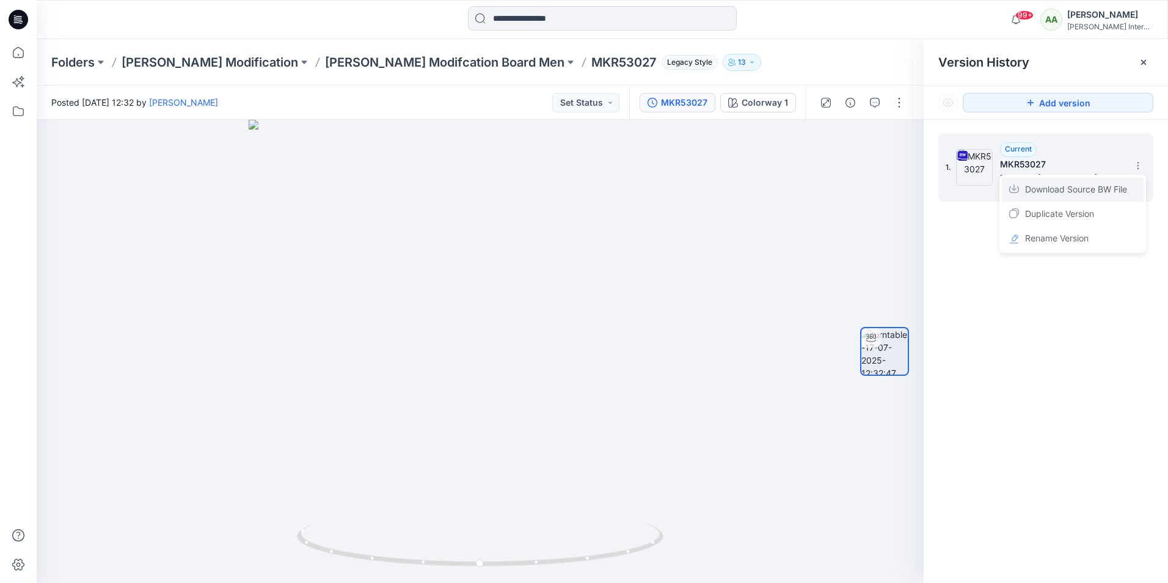 The image size is (1168, 583). Describe the element at coordinates (684, 103) in the screenshot. I see `div: MKR53027` at that location.